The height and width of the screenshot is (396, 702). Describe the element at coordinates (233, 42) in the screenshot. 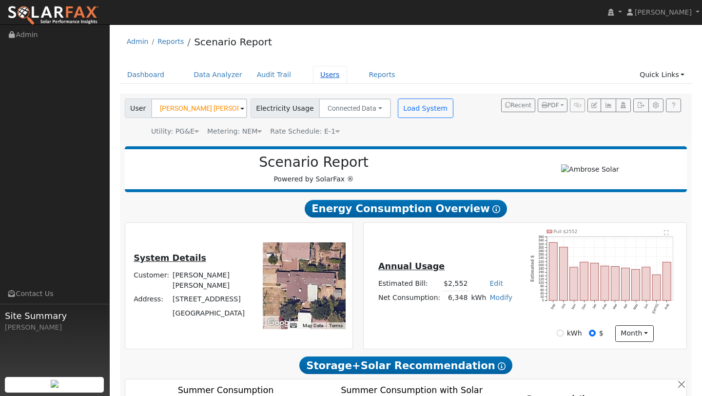

I see `a: Scenario Report` at that location.